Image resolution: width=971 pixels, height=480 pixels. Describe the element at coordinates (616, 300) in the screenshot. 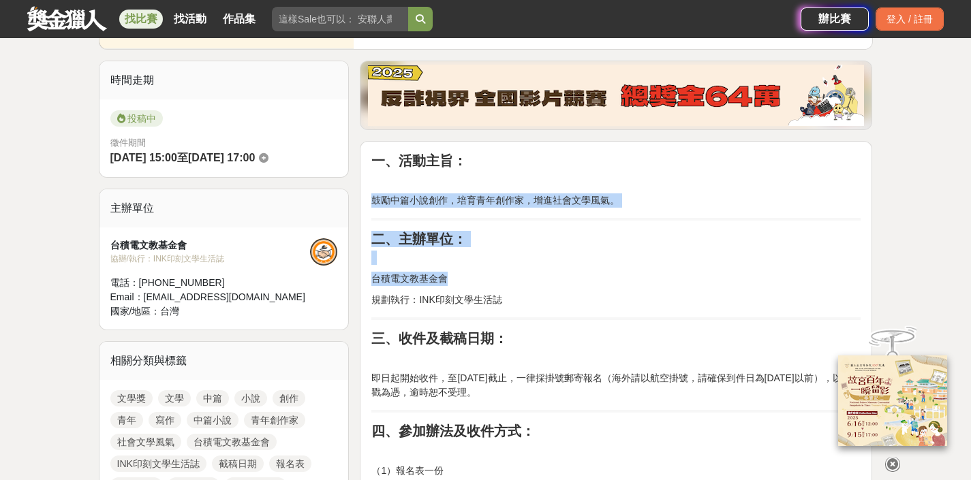

I see `p: 規劃執行：INK印刻文學生活誌` at that location.